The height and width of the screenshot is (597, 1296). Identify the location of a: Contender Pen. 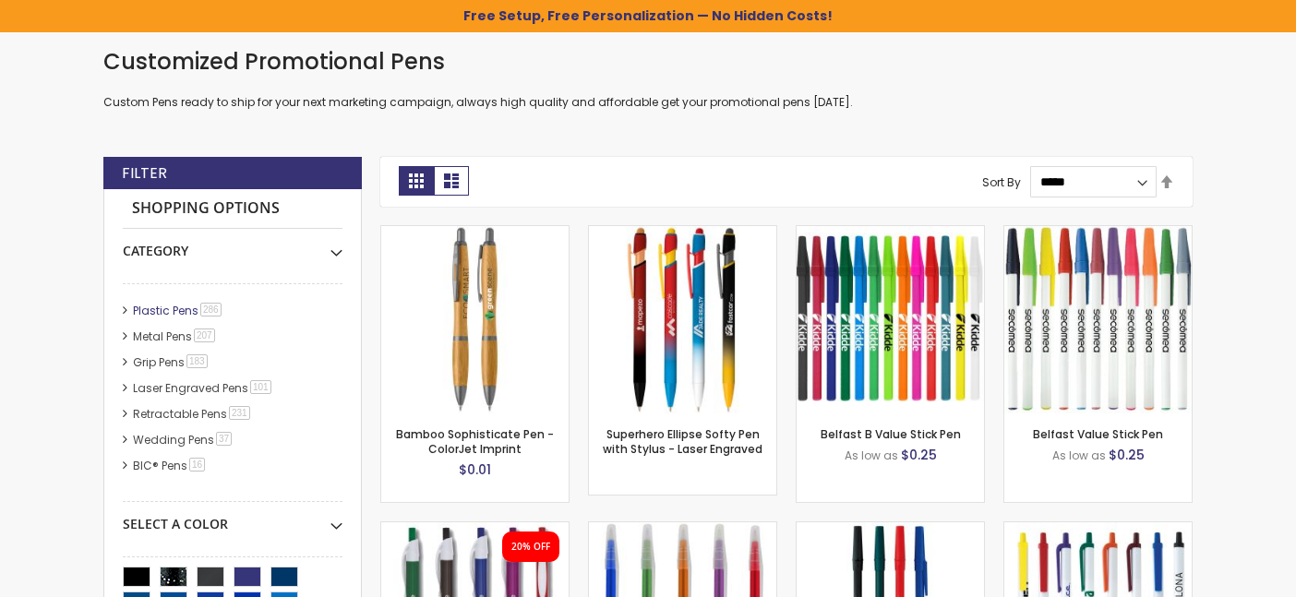
(1098, 529).